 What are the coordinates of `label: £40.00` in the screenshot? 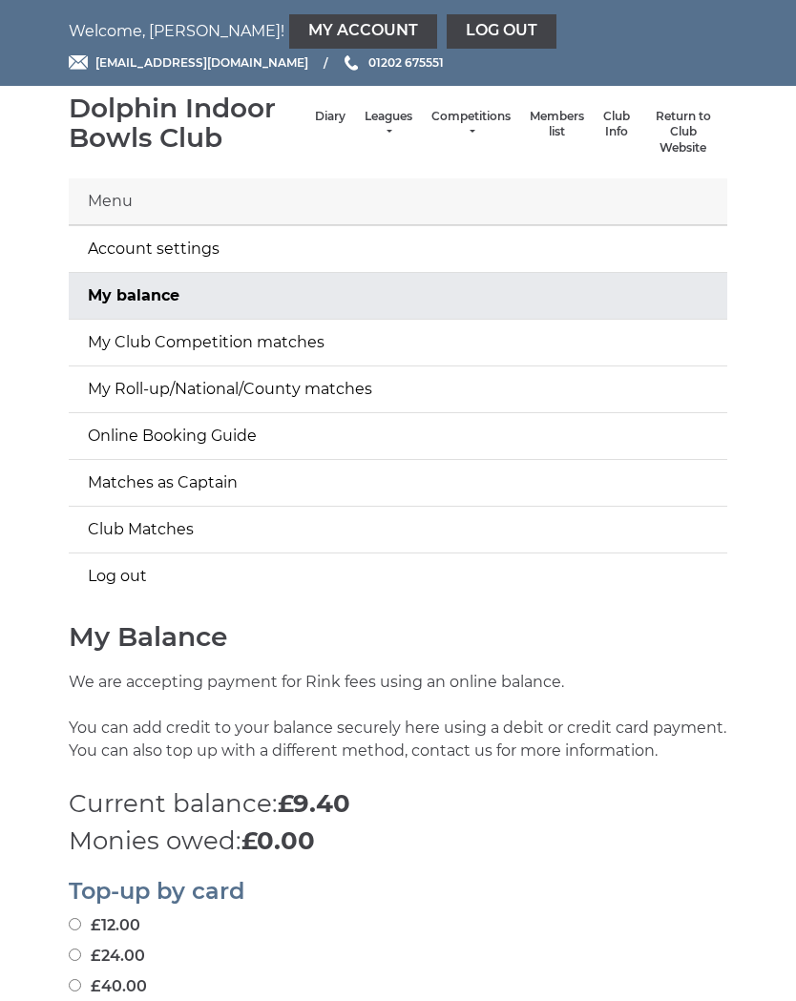 It's located at (108, 987).